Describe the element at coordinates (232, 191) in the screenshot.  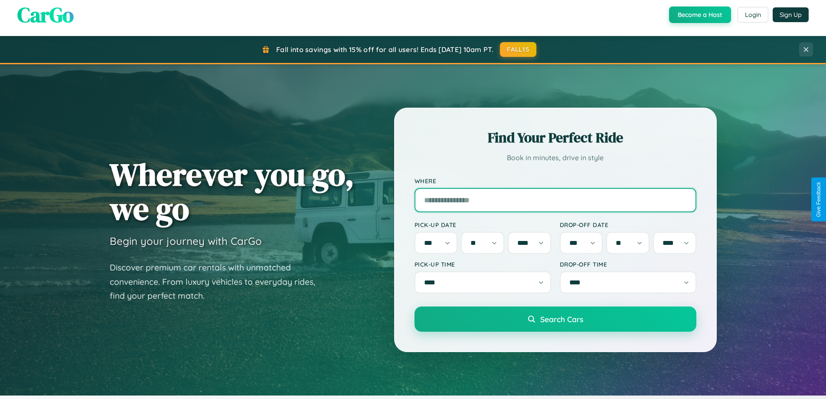
I see `h1: Wherever you go, we go` at that location.